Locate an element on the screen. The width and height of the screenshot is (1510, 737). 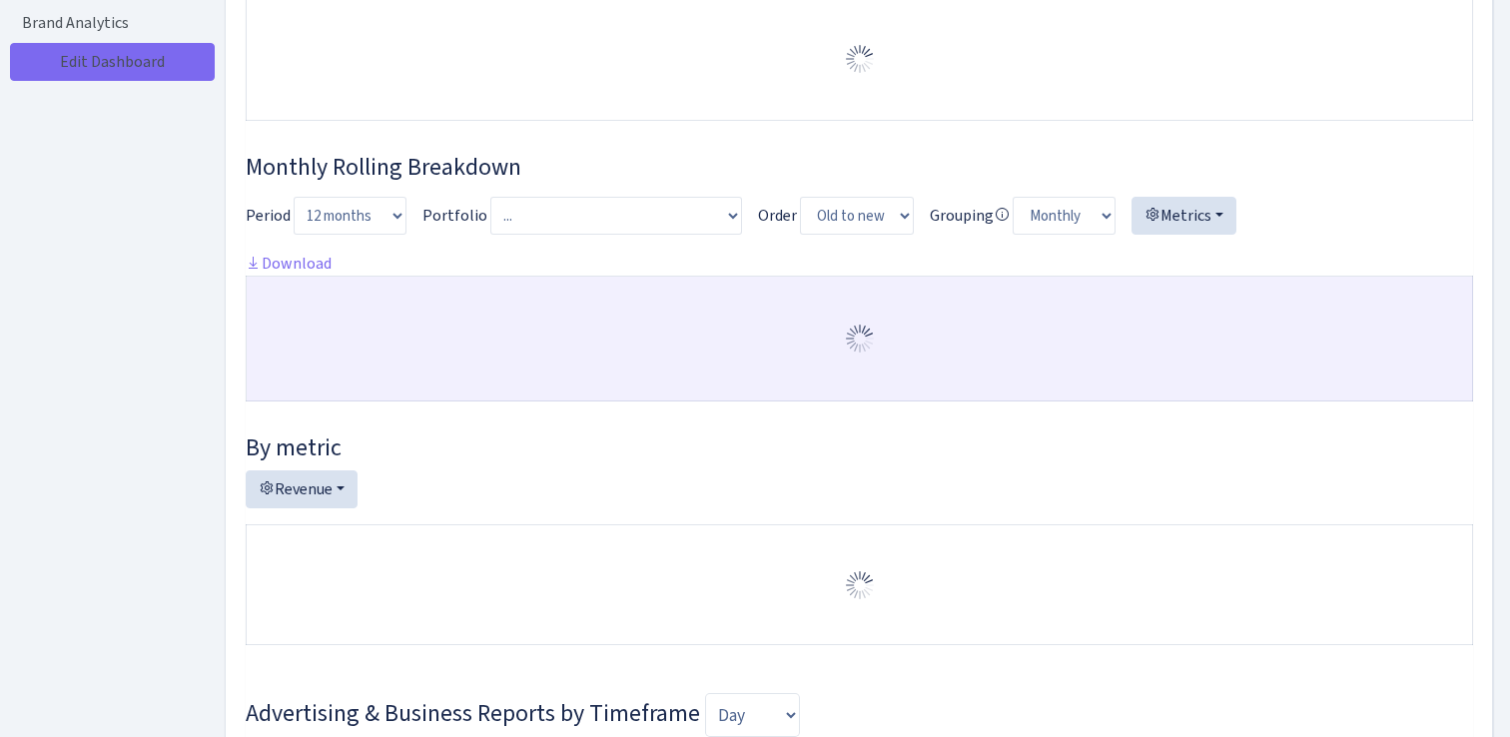
label: Grouping is located at coordinates (970, 216).